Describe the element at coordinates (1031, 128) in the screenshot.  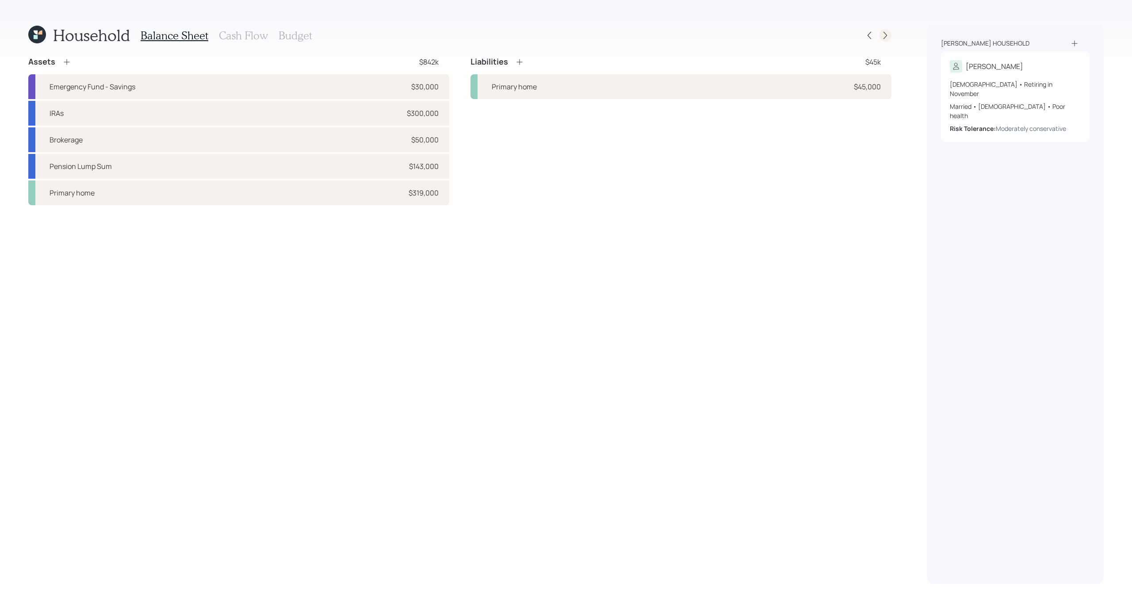
I see `div: Moderately conservative` at that location.